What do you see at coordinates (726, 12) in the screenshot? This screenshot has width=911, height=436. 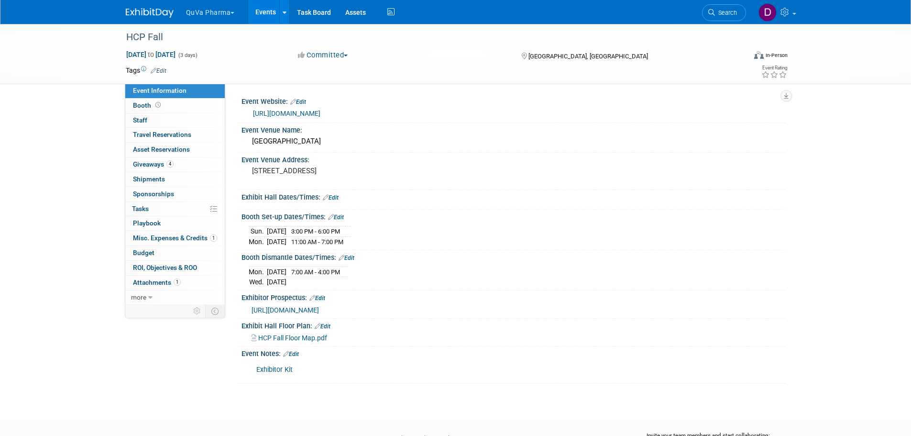 I see `span: Search` at bounding box center [726, 12].